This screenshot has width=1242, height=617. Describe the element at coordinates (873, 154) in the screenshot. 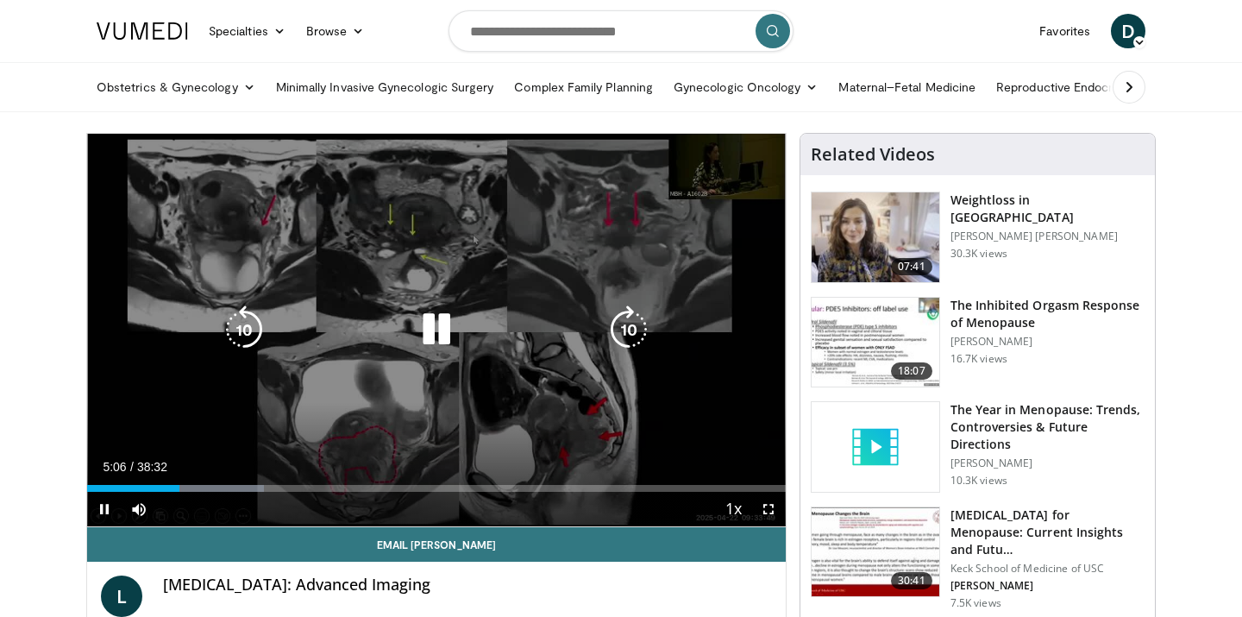

I see `h4: Related Videos` at that location.